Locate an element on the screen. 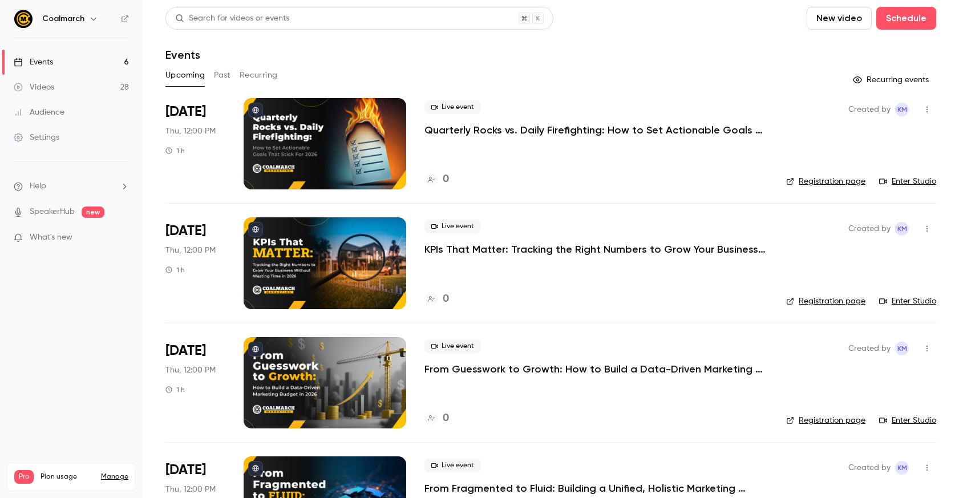 The height and width of the screenshot is (498, 959). div: Sep 18 Thu, 12:00 PM (America/New York) is located at coordinates (195, 144).